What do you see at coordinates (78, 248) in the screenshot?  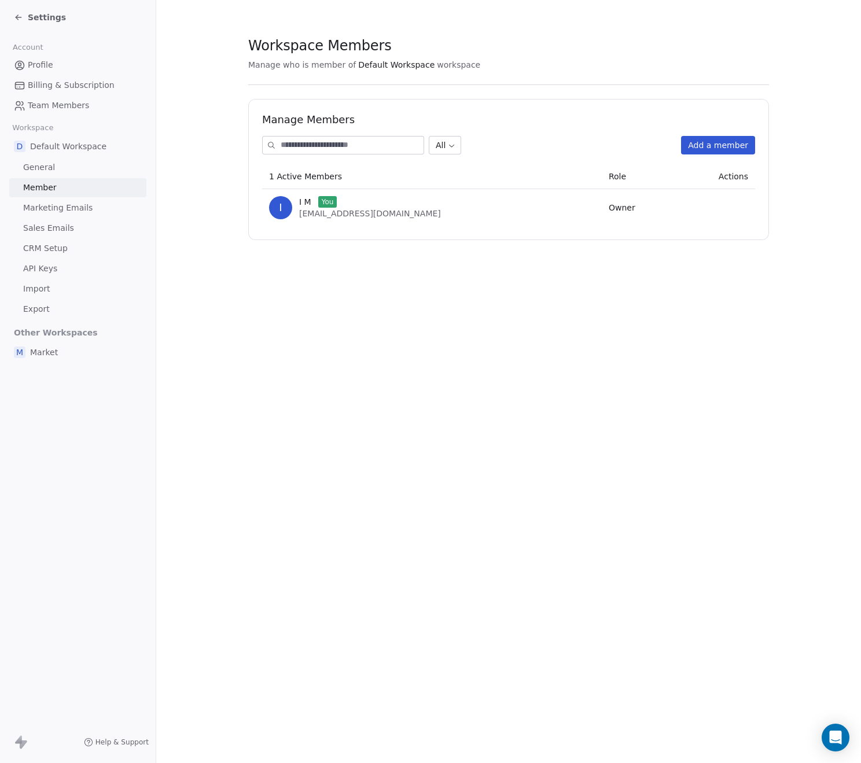 I see `a: CRM Setup` at bounding box center [78, 248].